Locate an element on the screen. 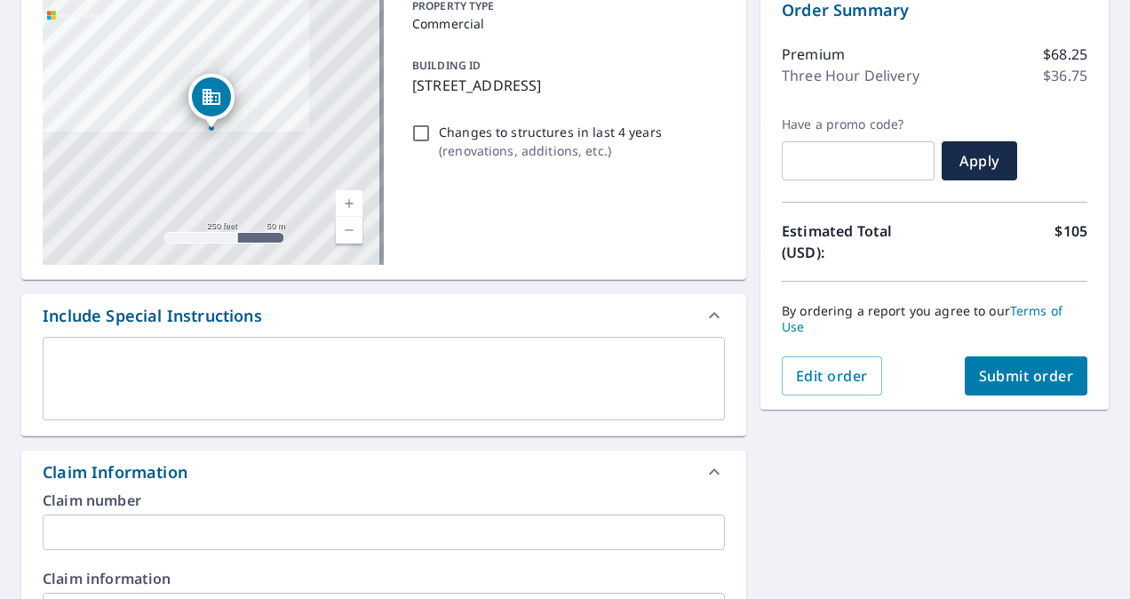 This screenshot has height=599, width=1130. div: Dropped pin, building 1, Commercial property, 302 W 61st St N Park City, KS 67204 is located at coordinates (211, 101).